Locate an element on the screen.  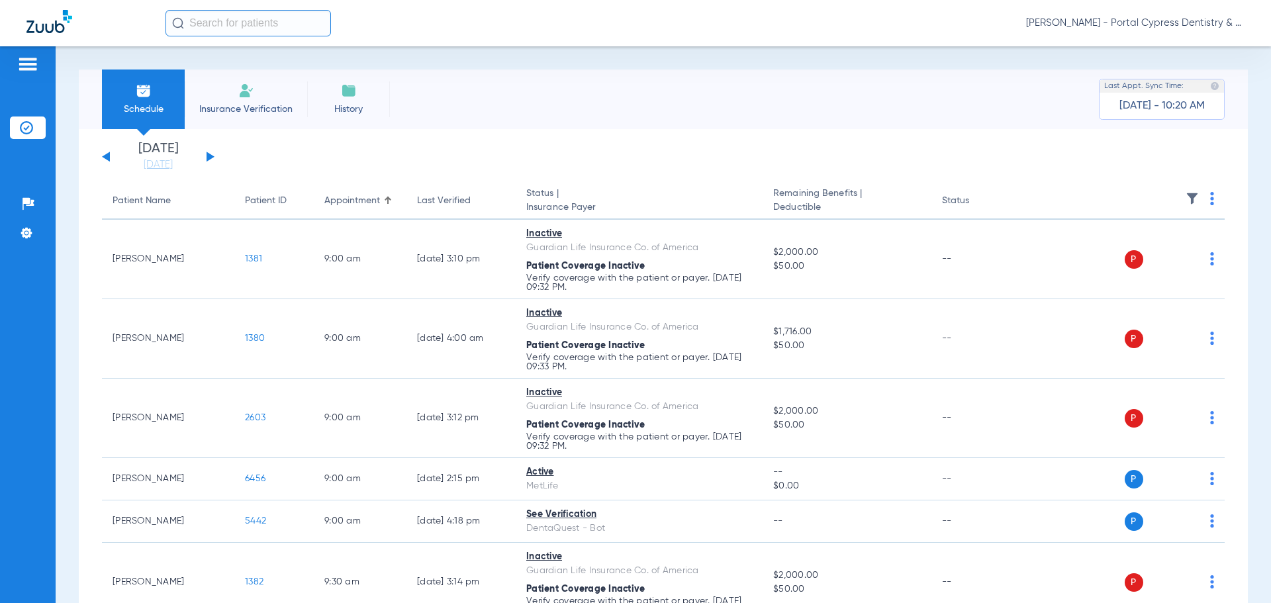
span: 1381 is located at coordinates (254, 259).